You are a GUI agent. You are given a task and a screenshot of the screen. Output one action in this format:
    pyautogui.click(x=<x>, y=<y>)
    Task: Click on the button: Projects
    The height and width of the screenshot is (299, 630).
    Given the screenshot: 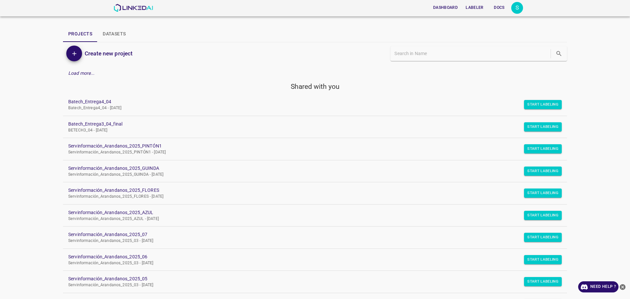 What is the action you would take?
    pyautogui.click(x=80, y=34)
    